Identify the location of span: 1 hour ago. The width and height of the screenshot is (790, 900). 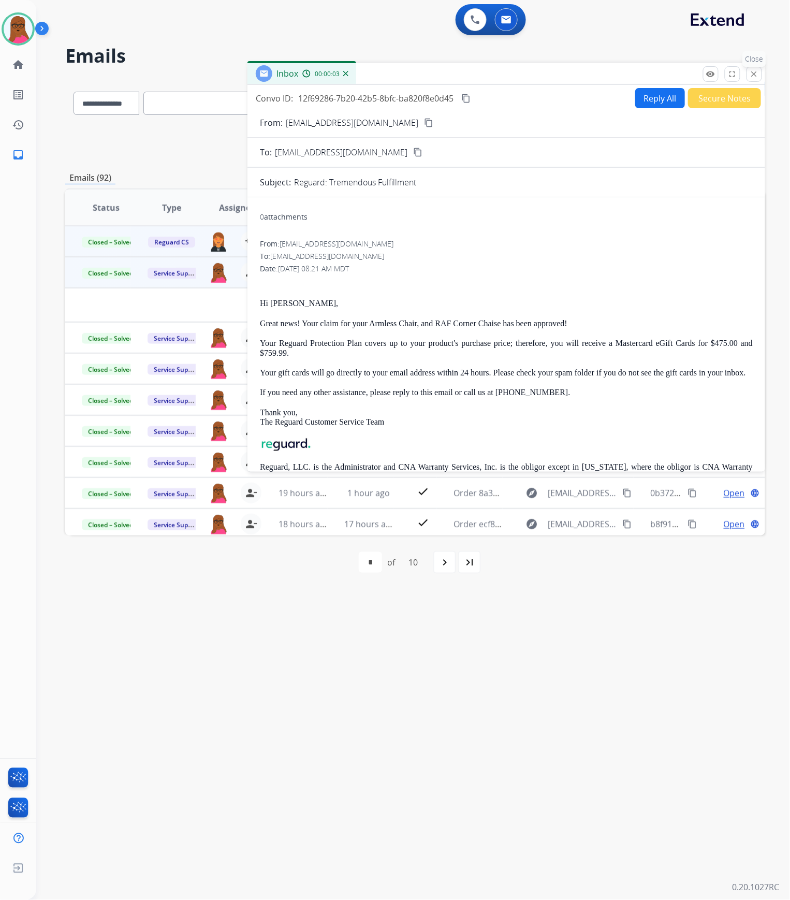
(369, 493).